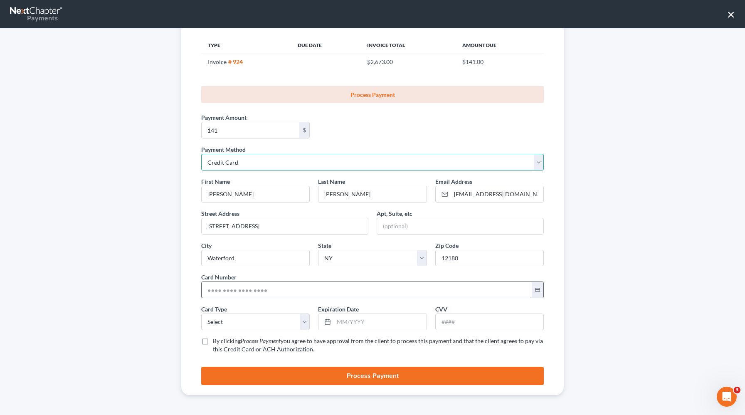  Describe the element at coordinates (223, 149) in the screenshot. I see `span: Payment Method` at that location.